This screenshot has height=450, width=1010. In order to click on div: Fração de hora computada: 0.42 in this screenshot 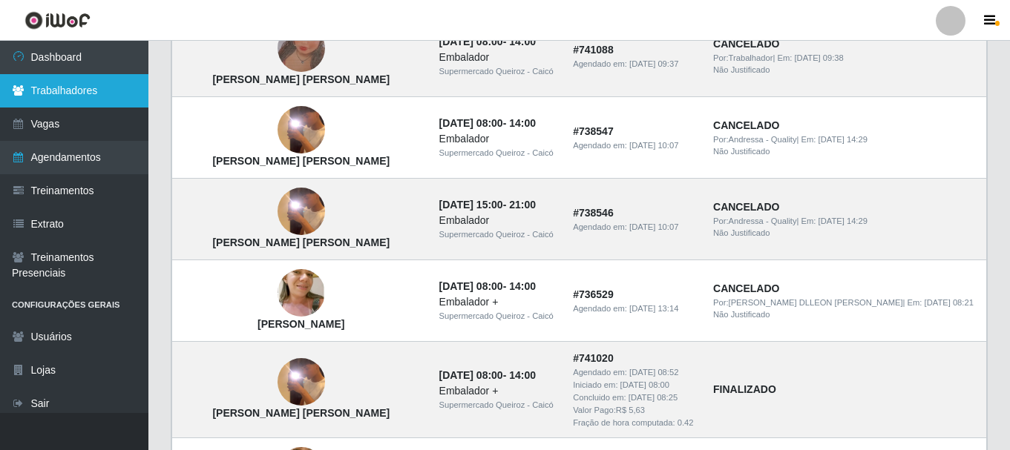, I will do `click(633, 423)`.